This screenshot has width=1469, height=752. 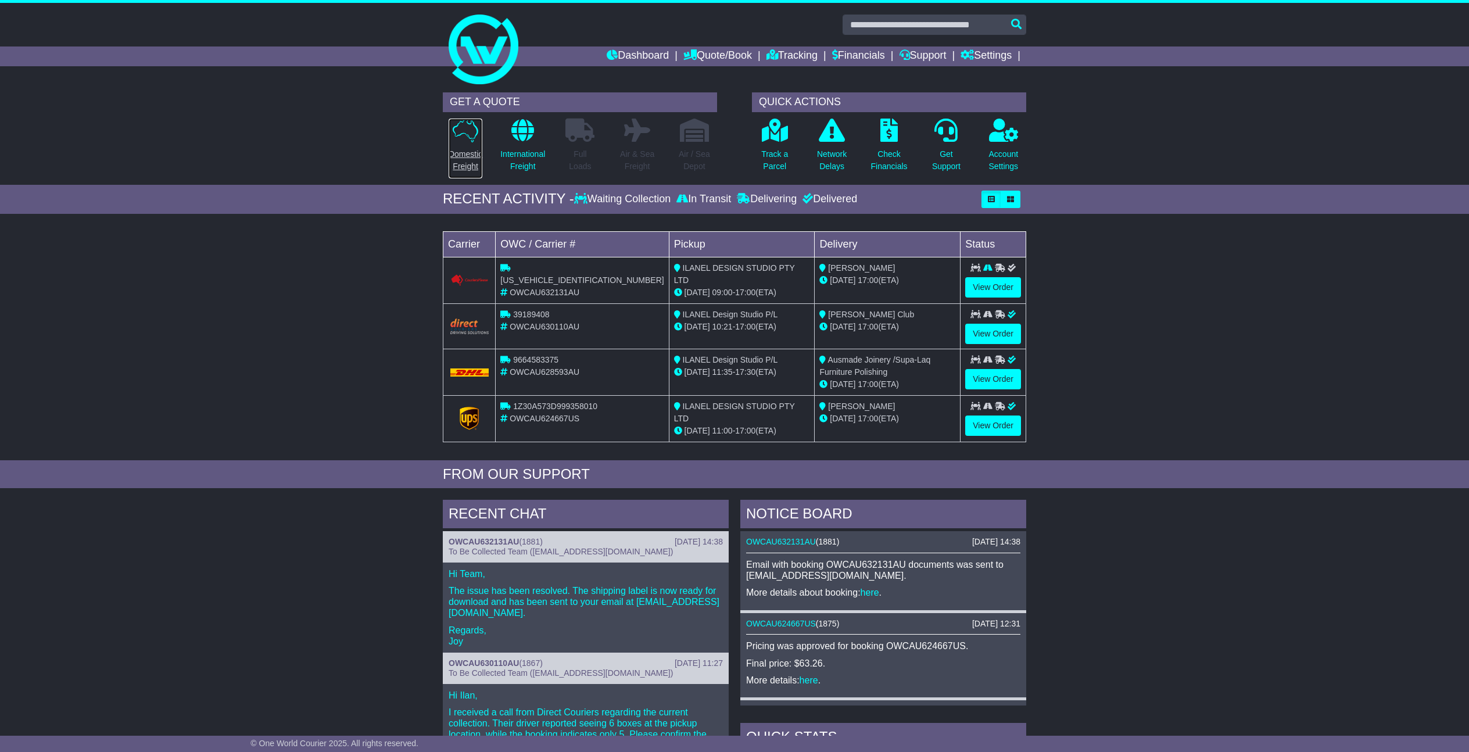 What do you see at coordinates (831, 148) in the screenshot?
I see `a: NetworkDelays` at bounding box center [831, 148].